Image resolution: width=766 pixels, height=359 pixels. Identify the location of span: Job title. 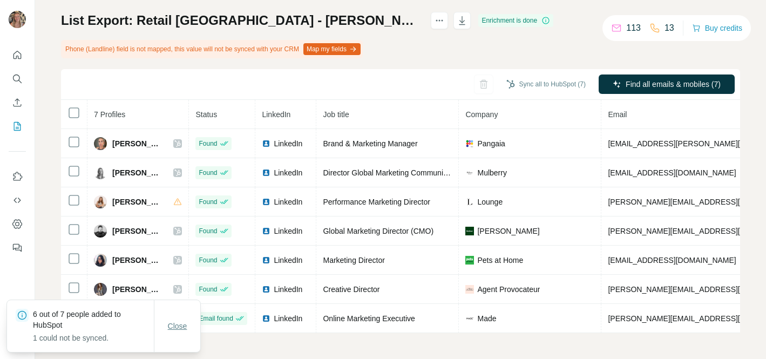
(336, 114).